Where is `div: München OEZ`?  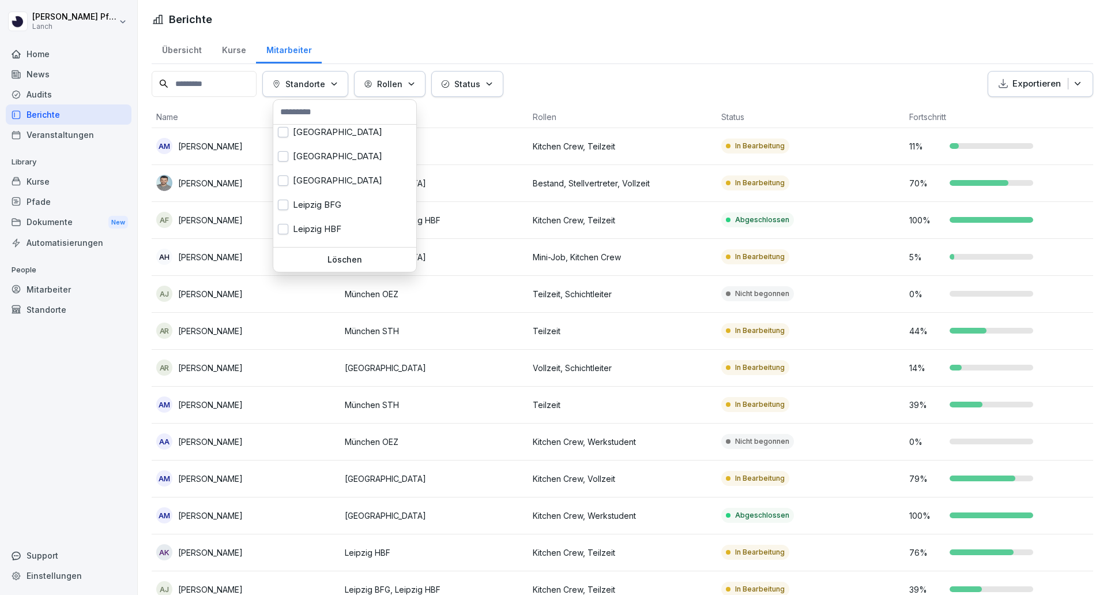
div: München OEZ is located at coordinates (345, 253).